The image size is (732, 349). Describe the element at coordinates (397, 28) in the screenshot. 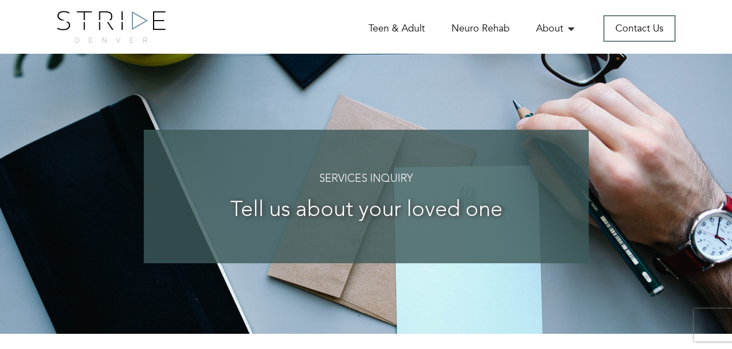

I see `a: Teen & Adult` at that location.